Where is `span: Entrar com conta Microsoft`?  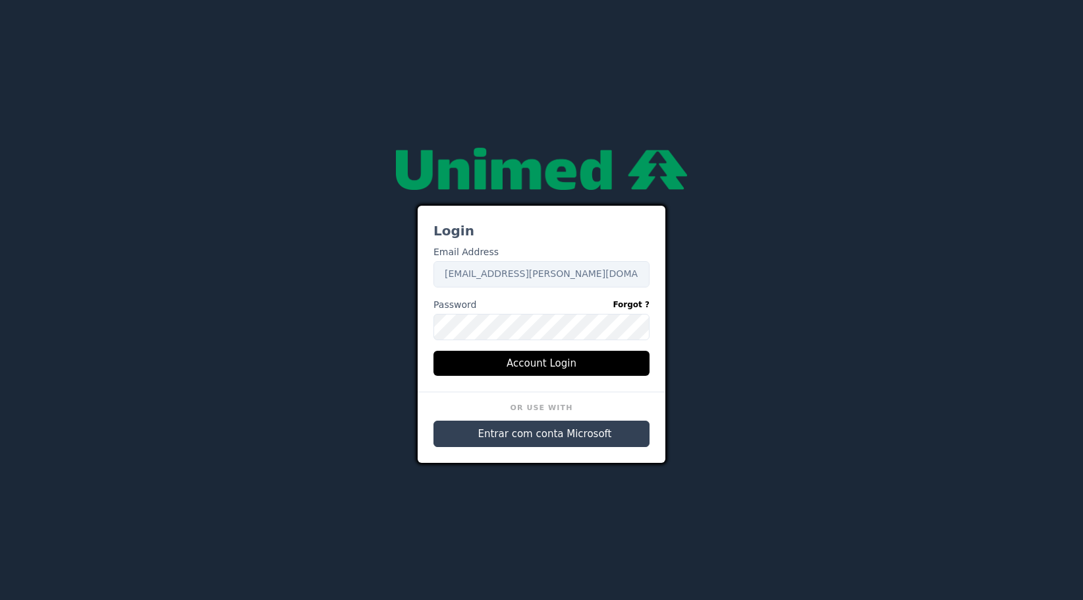
span: Entrar com conta Microsoft is located at coordinates (545, 434).